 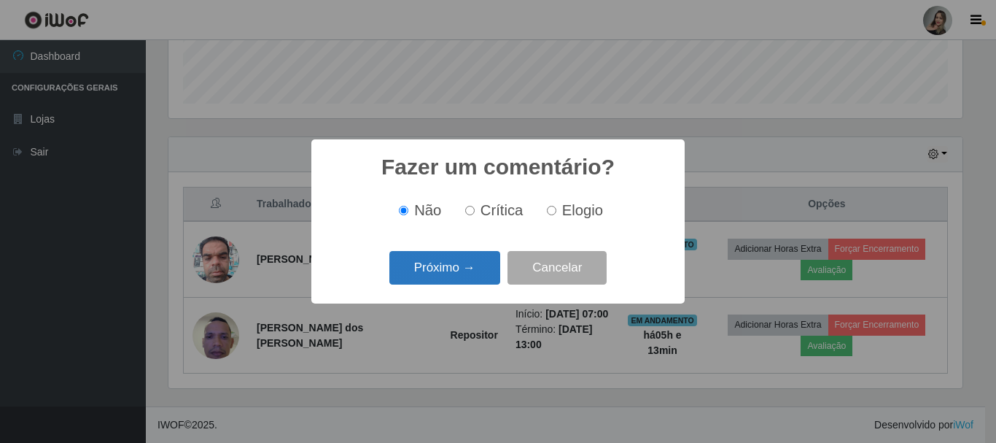 What do you see at coordinates (470, 210) in the screenshot?
I see `input: Crítica` at bounding box center [470, 210].